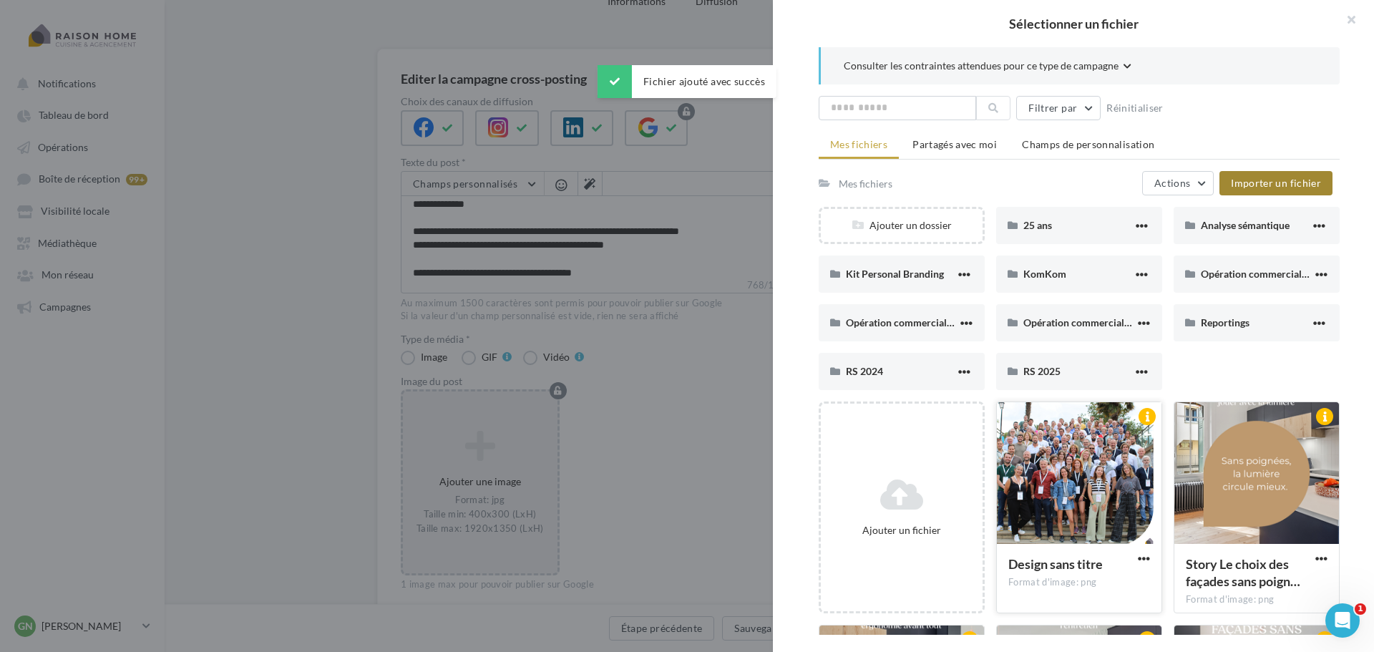 Image resolution: width=1374 pixels, height=652 pixels. Describe the element at coordinates (1042, 371) in the screenshot. I see `span: RS 2025` at that location.